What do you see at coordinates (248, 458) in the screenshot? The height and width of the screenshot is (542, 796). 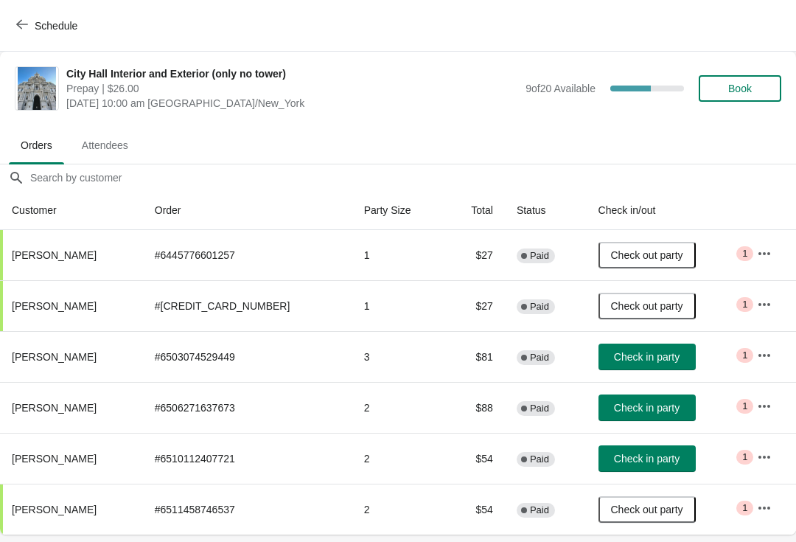 I see `td: # 6510112407721` at bounding box center [248, 458].